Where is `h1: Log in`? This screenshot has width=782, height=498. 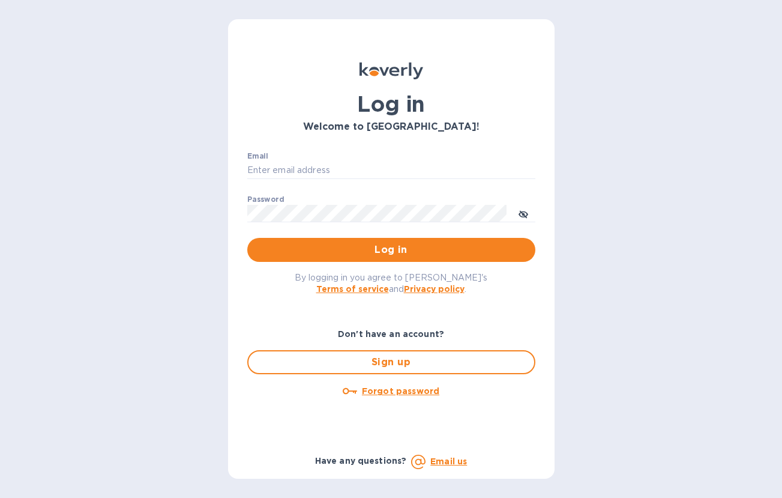
h1: Log in is located at coordinates (391, 104).